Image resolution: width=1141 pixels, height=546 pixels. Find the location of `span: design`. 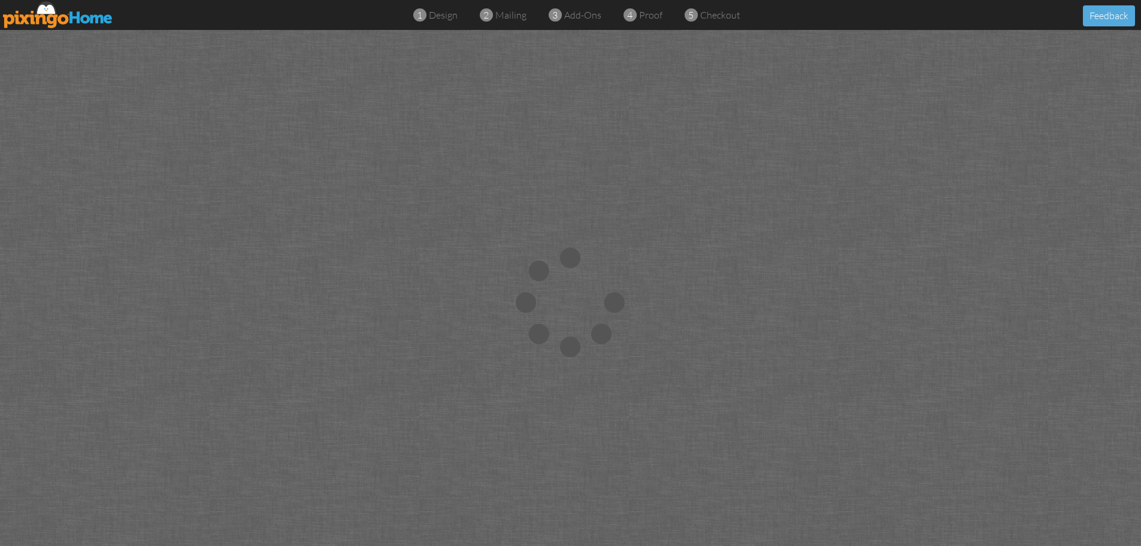

span: design is located at coordinates (443, 15).